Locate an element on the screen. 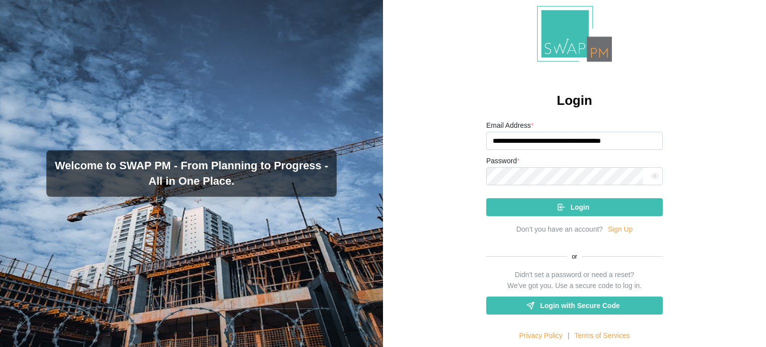 The width and height of the screenshot is (766, 347). a: Login with Secure Code is located at coordinates (575, 305).